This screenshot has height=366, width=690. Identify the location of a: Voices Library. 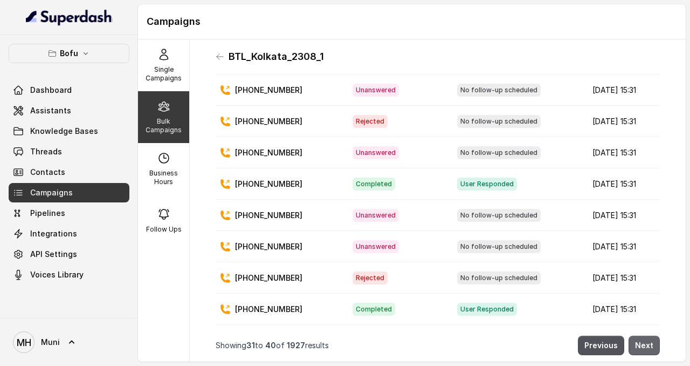
(69, 274).